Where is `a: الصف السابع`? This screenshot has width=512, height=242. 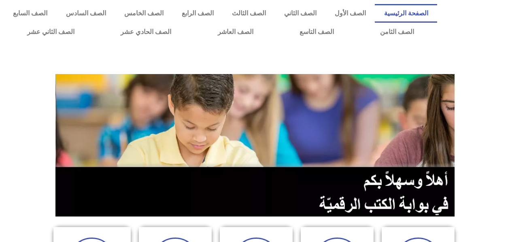
a: الصف السابع is located at coordinates (30, 13).